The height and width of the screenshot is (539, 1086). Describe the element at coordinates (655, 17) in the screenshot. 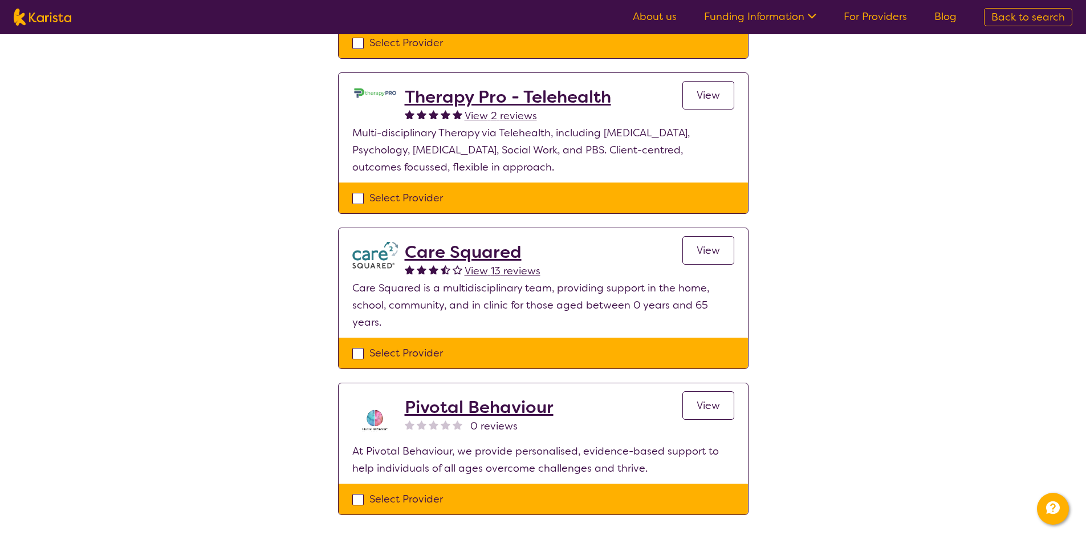

I see `a: About us` at that location.